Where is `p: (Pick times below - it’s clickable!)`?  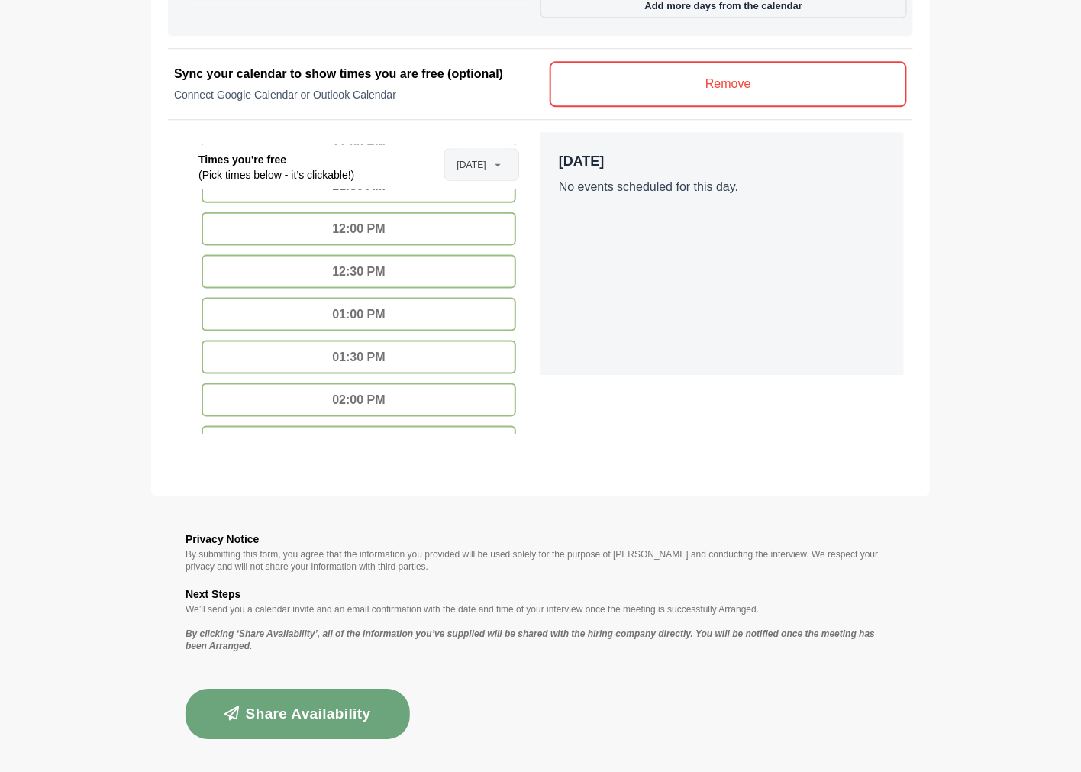 p: (Pick times below - it’s clickable!) is located at coordinates (276, 174).